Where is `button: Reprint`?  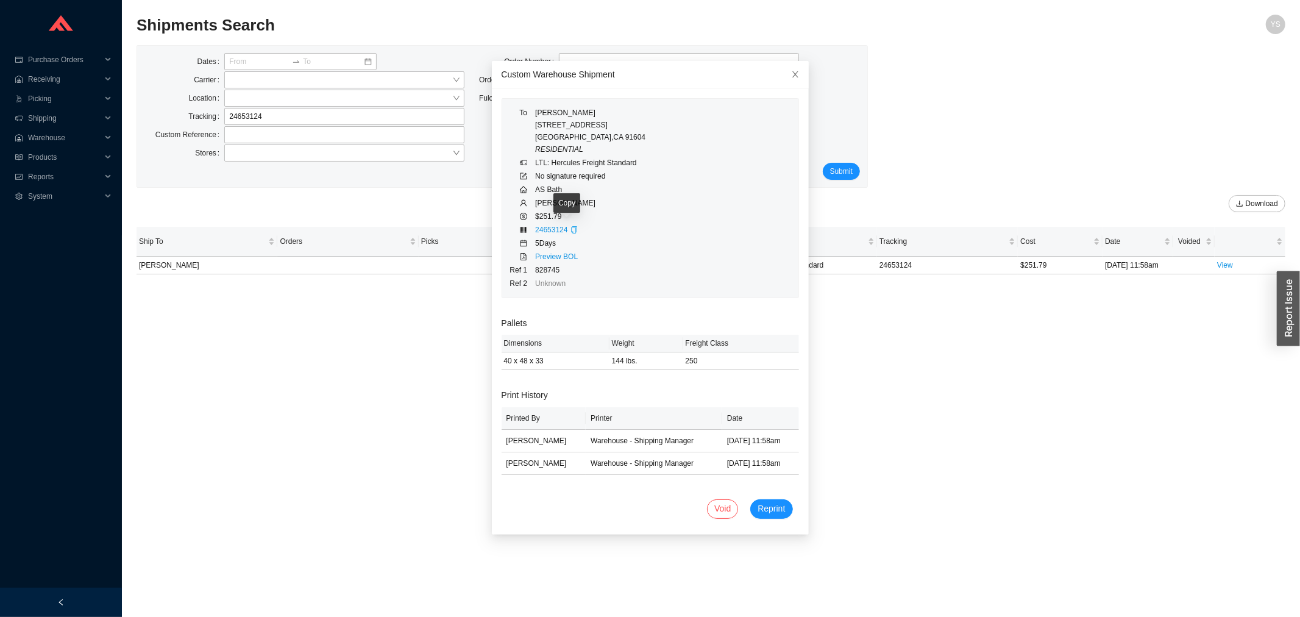 button: Reprint is located at coordinates (771, 509).